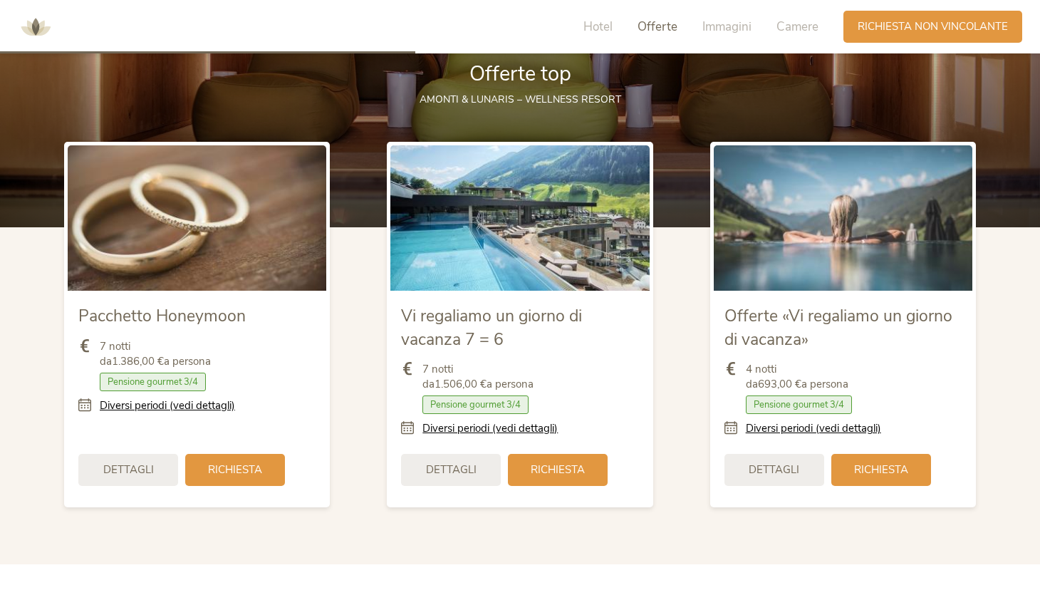  What do you see at coordinates (460, 384) in the screenshot?
I see `b: 1.506,00 €` at bounding box center [460, 384].